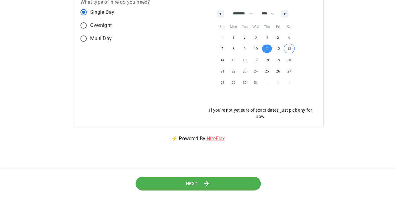 The image size is (396, 198). What do you see at coordinates (278, 37) in the screenshot?
I see `span: 5` at bounding box center [278, 37].